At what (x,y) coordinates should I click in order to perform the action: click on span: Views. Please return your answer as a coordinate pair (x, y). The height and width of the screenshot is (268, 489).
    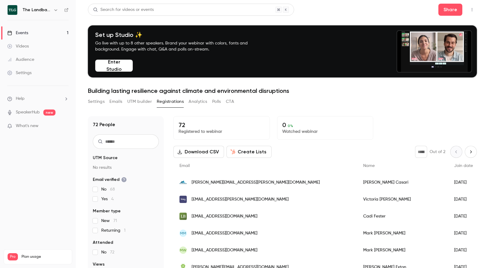
    Looking at the image, I should click on (98, 265).